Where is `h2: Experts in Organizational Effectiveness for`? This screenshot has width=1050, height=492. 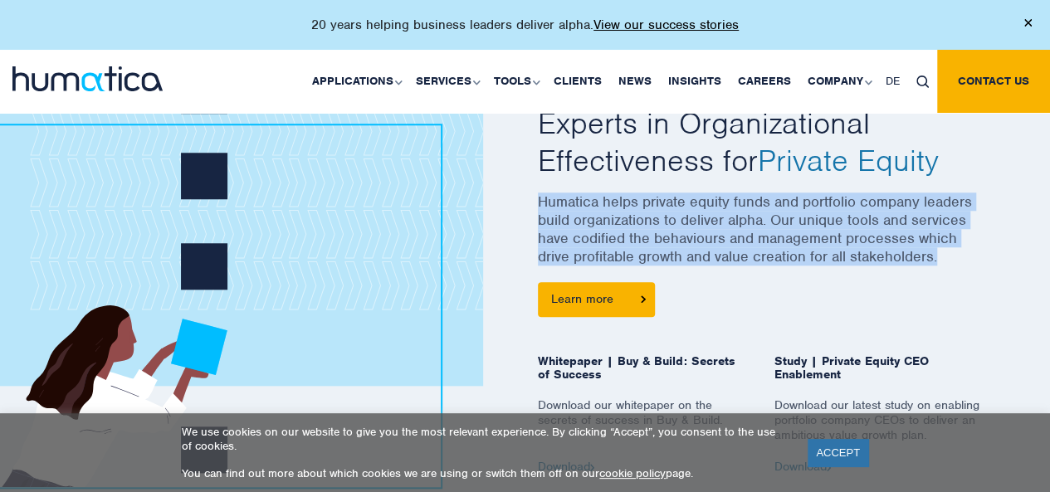
h2: Experts in Organizational Effectiveness for is located at coordinates (762, 142).